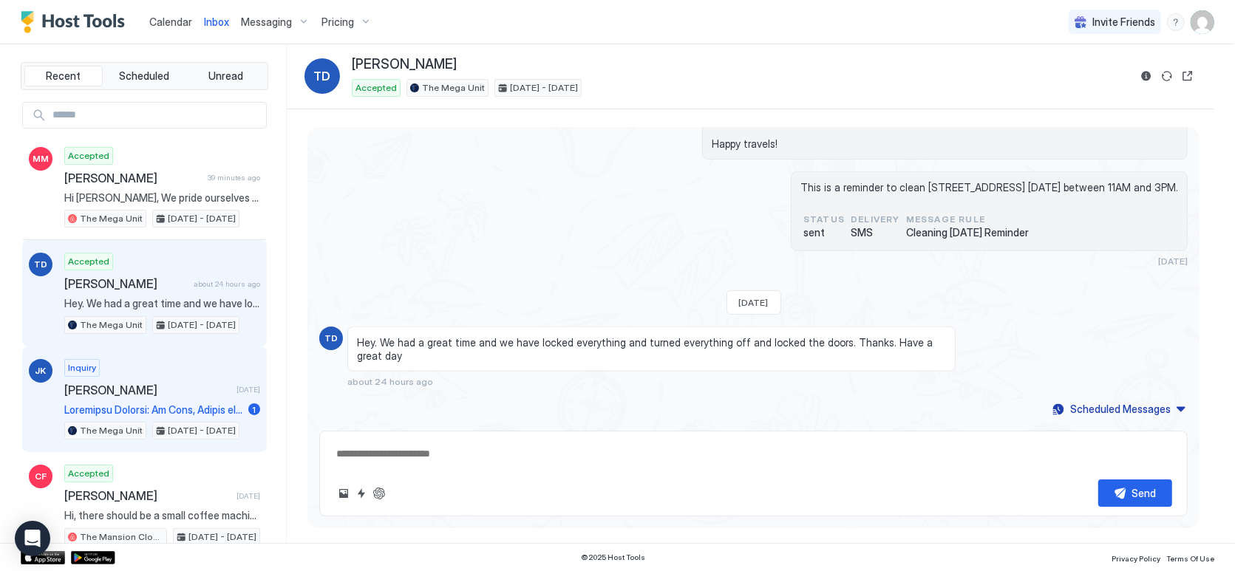  Describe the element at coordinates (41, 477) in the screenshot. I see `span: CF` at that location.